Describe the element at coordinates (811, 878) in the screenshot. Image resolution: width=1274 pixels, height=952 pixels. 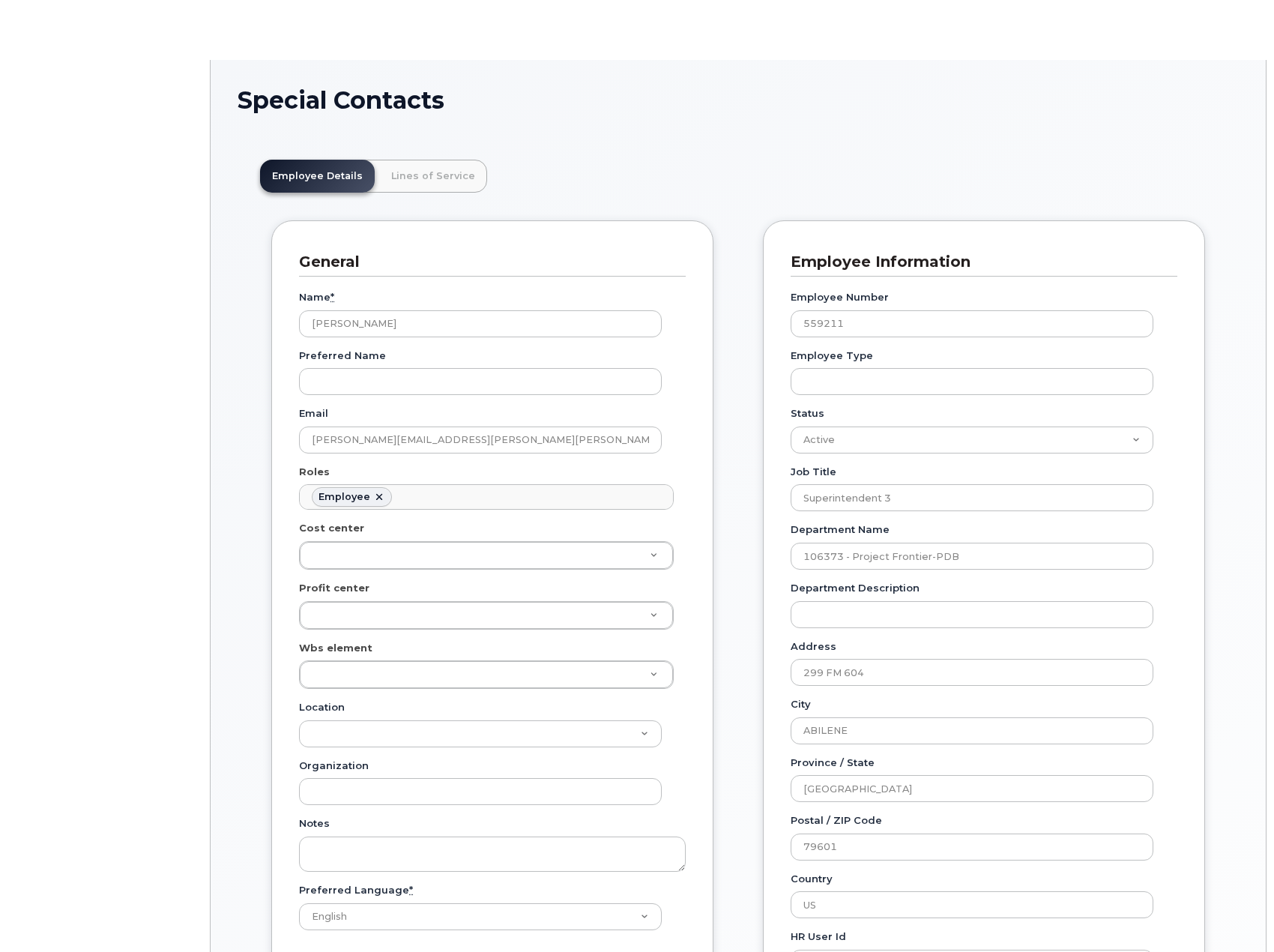
I see `label: Country` at that location.